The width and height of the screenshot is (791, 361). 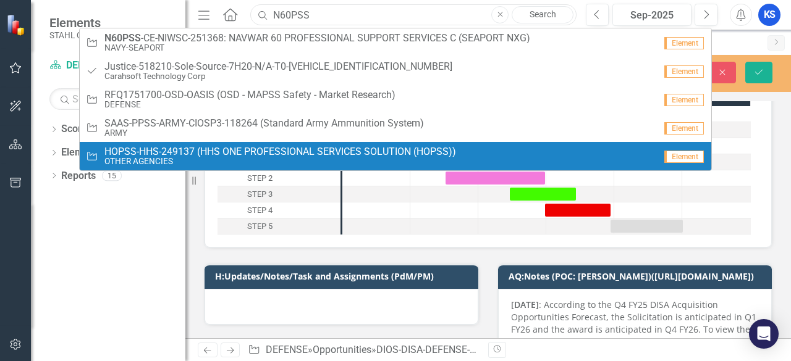 What do you see at coordinates (317, 48) in the screenshot?
I see `small: NAVY-SEAPORT` at bounding box center [317, 48].